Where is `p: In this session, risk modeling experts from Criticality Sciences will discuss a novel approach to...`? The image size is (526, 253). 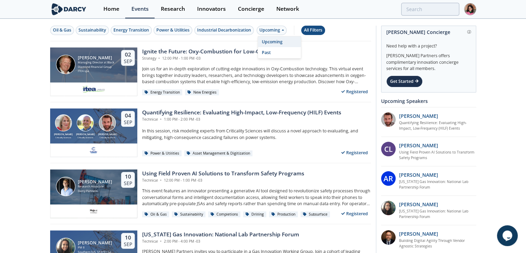
p: In this session, risk modeling experts from Criticality Sciences will discuss a novel approach to... is located at coordinates (257, 134).